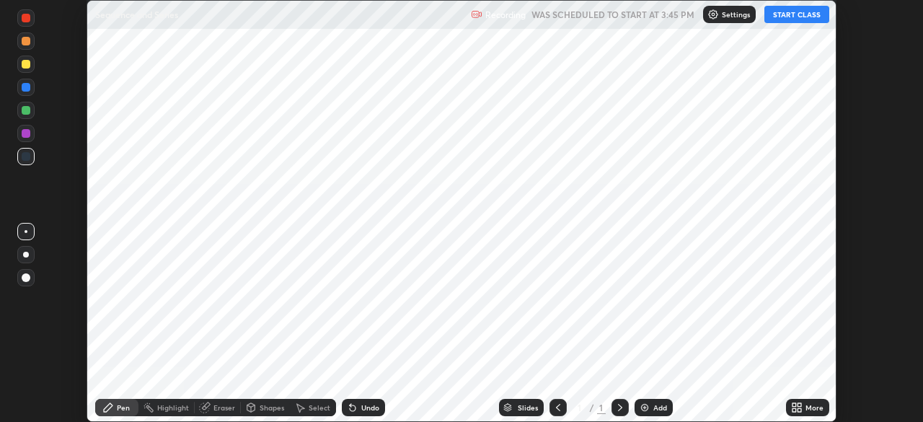 The height and width of the screenshot is (422, 923). Describe the element at coordinates (477, 14) in the screenshot. I see `img: recording.375f2c34.svg` at that location.